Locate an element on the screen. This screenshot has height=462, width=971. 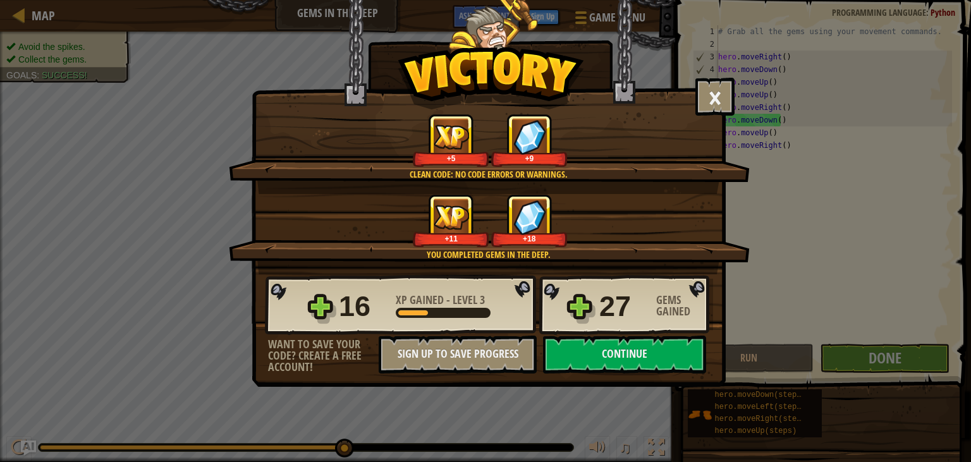
span: 3 is located at coordinates (482, 300).